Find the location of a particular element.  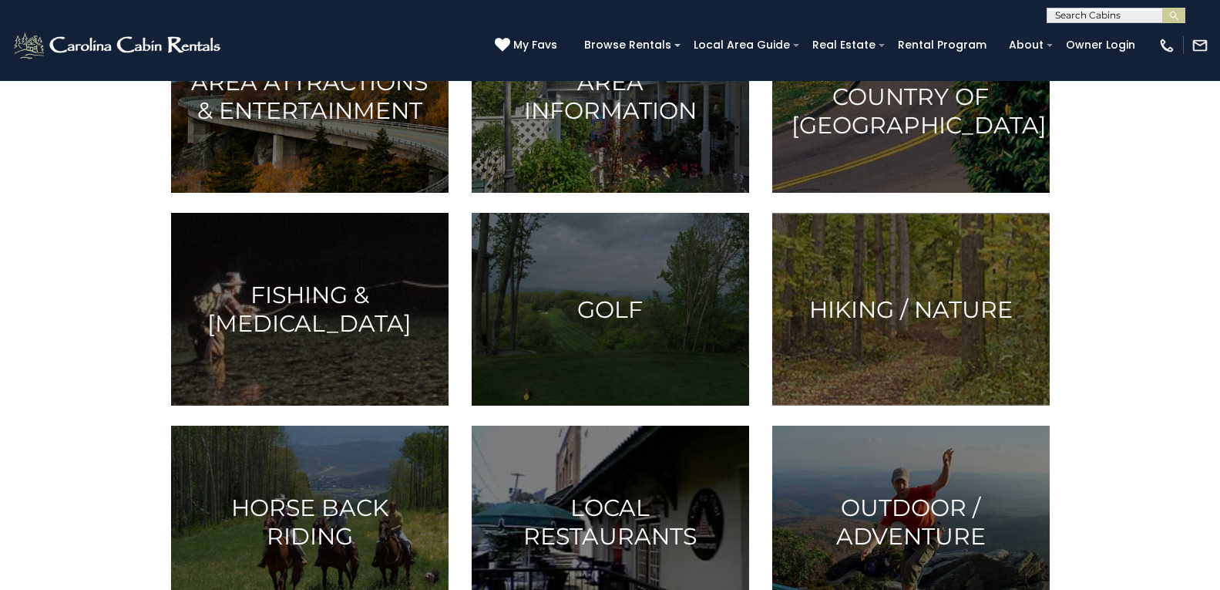

img: White-1-2.png is located at coordinates (118, 45).